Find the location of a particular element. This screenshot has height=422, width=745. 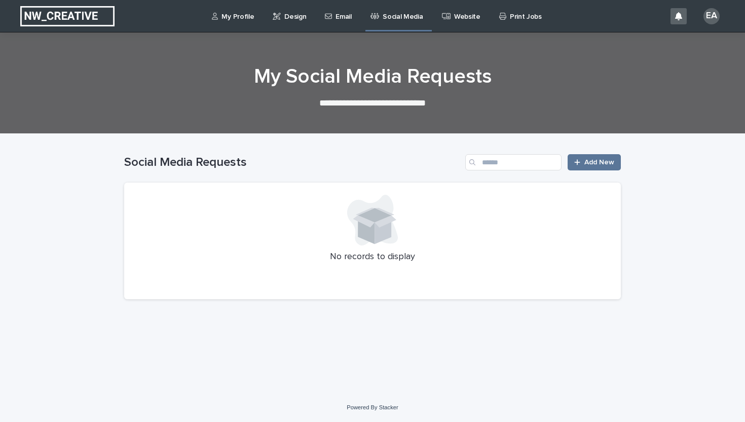

p: No records to display is located at coordinates (373, 257).